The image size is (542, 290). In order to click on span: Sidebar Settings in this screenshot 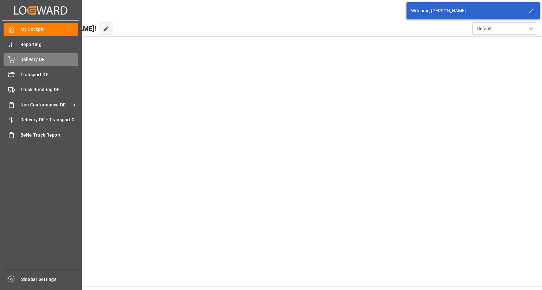, I will do `click(50, 279)`.